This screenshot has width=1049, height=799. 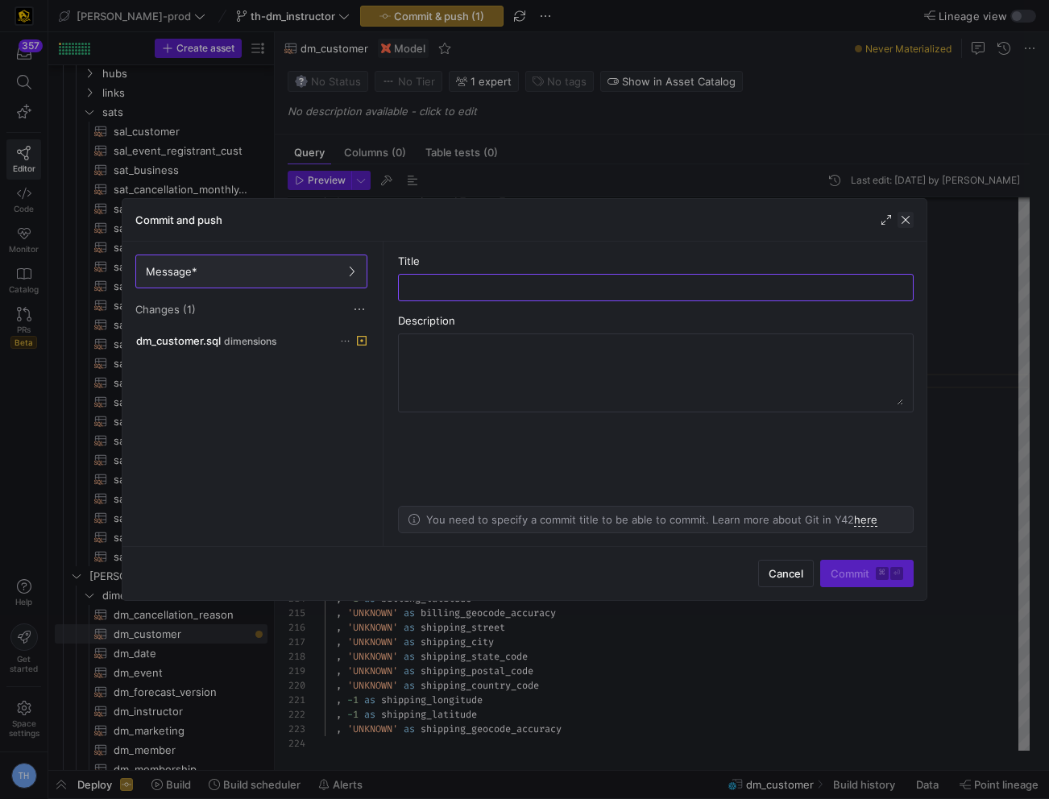 What do you see at coordinates (178, 341) in the screenshot?
I see `span: dm_customer.sql` at bounding box center [178, 341].